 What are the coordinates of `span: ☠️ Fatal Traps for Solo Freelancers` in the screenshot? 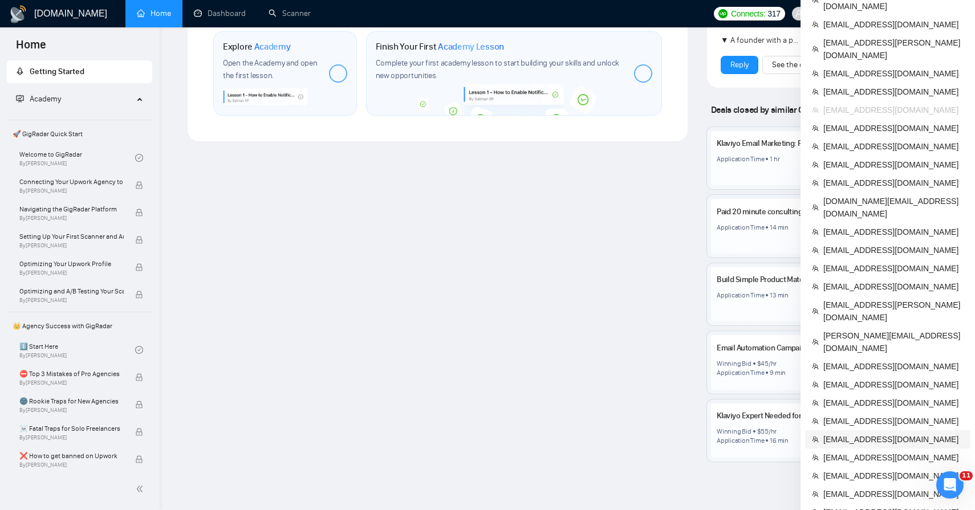 It's located at (71, 429).